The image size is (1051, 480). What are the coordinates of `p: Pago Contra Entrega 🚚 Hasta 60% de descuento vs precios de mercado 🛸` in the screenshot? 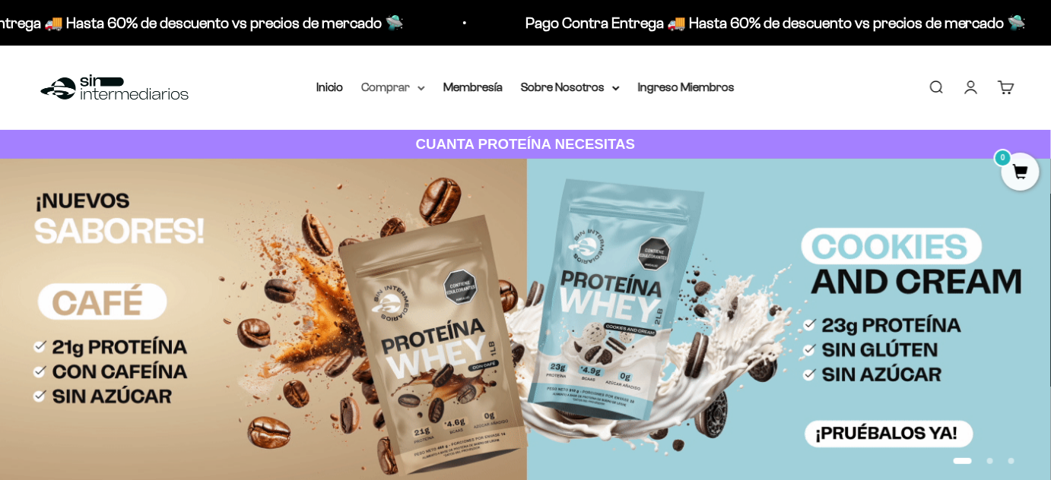 It's located at (743, 23).